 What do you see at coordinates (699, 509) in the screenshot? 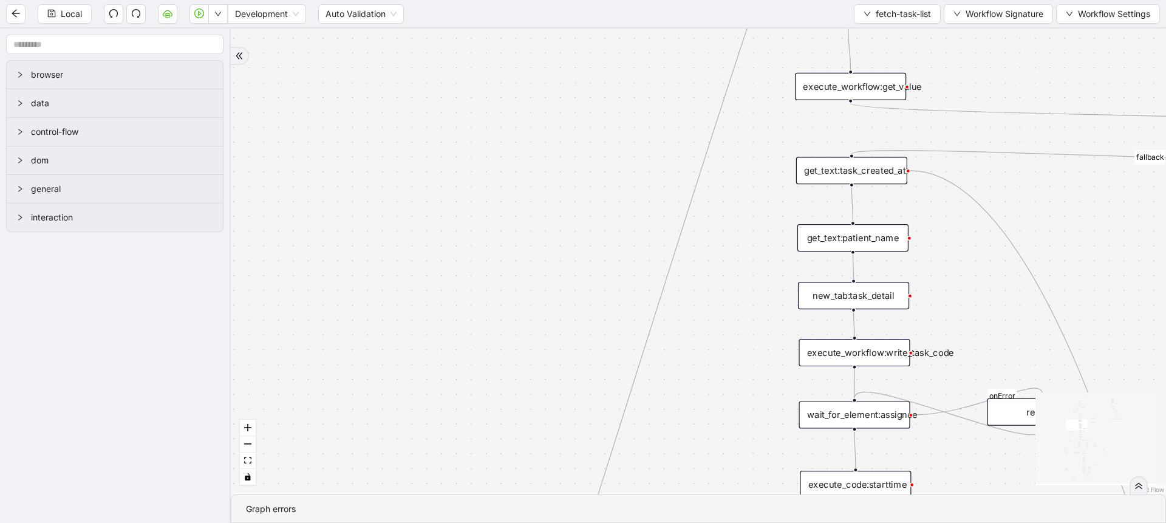
I see `div: Graph errors` at bounding box center [699, 509].